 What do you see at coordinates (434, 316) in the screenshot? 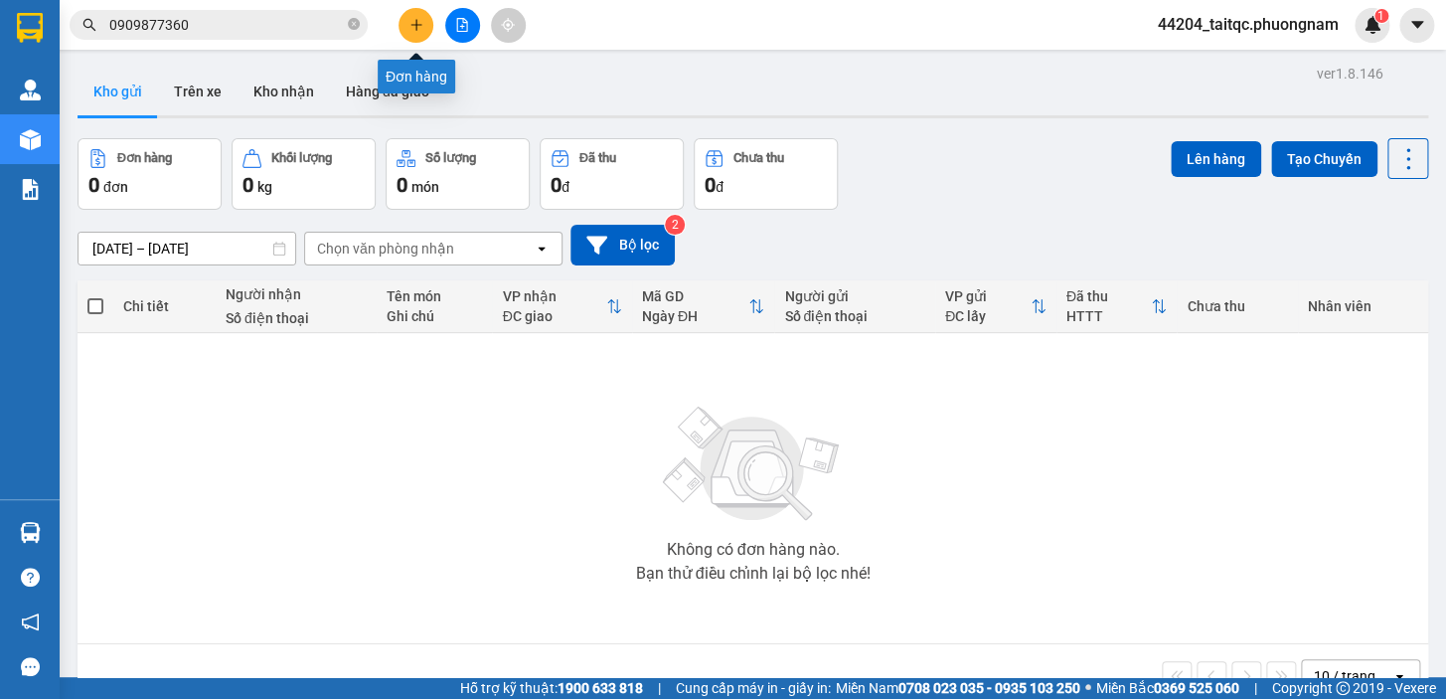
I see `div: Ghi chú` at bounding box center [434, 316].